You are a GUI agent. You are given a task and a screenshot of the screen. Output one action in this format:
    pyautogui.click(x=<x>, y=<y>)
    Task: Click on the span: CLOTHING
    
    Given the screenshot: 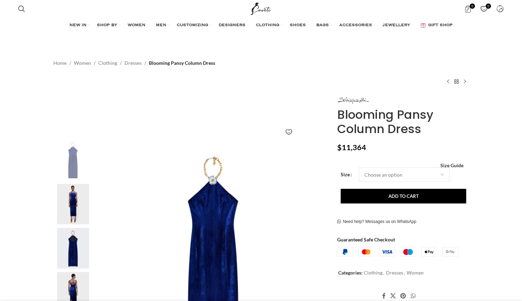 What is the action you would take?
    pyautogui.click(x=268, y=25)
    